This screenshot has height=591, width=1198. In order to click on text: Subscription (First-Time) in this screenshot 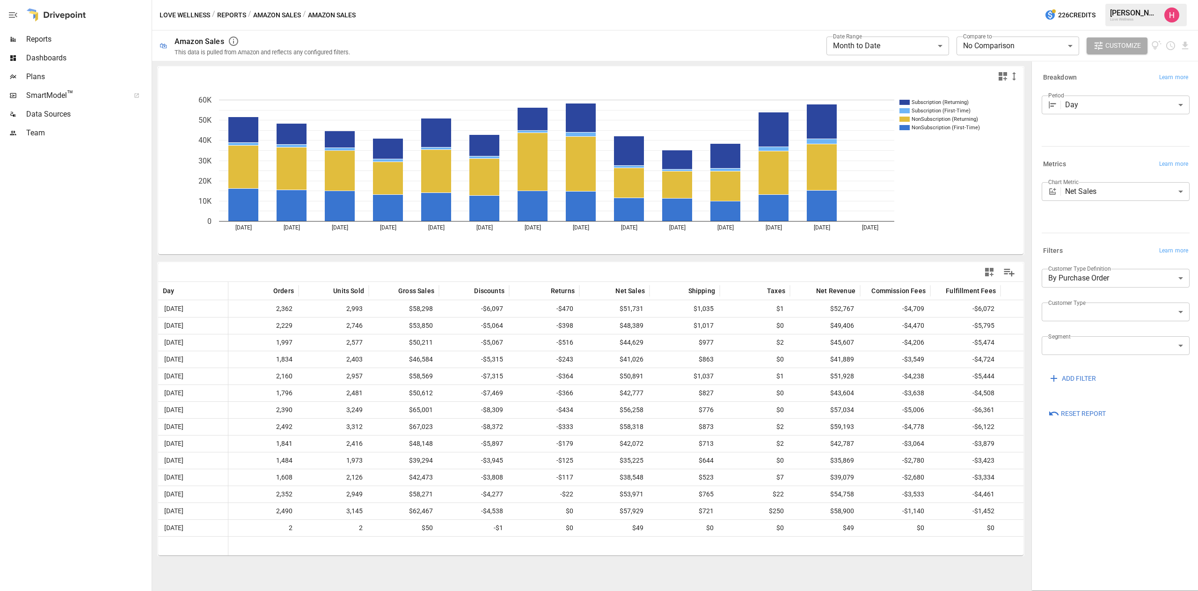, I will do `click(941, 110)`.